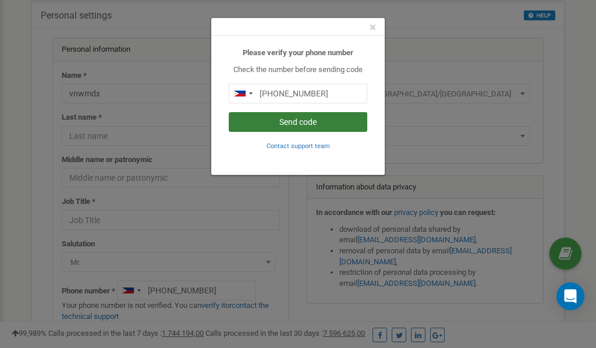 This screenshot has width=596, height=348. I want to click on div: Telephone country code, so click(243, 94).